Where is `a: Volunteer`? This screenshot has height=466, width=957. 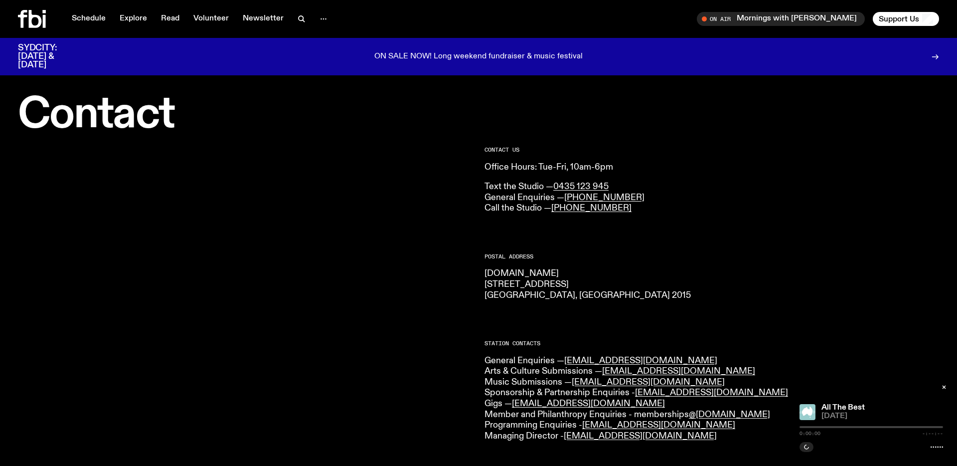
a: Volunteer is located at coordinates (211, 19).